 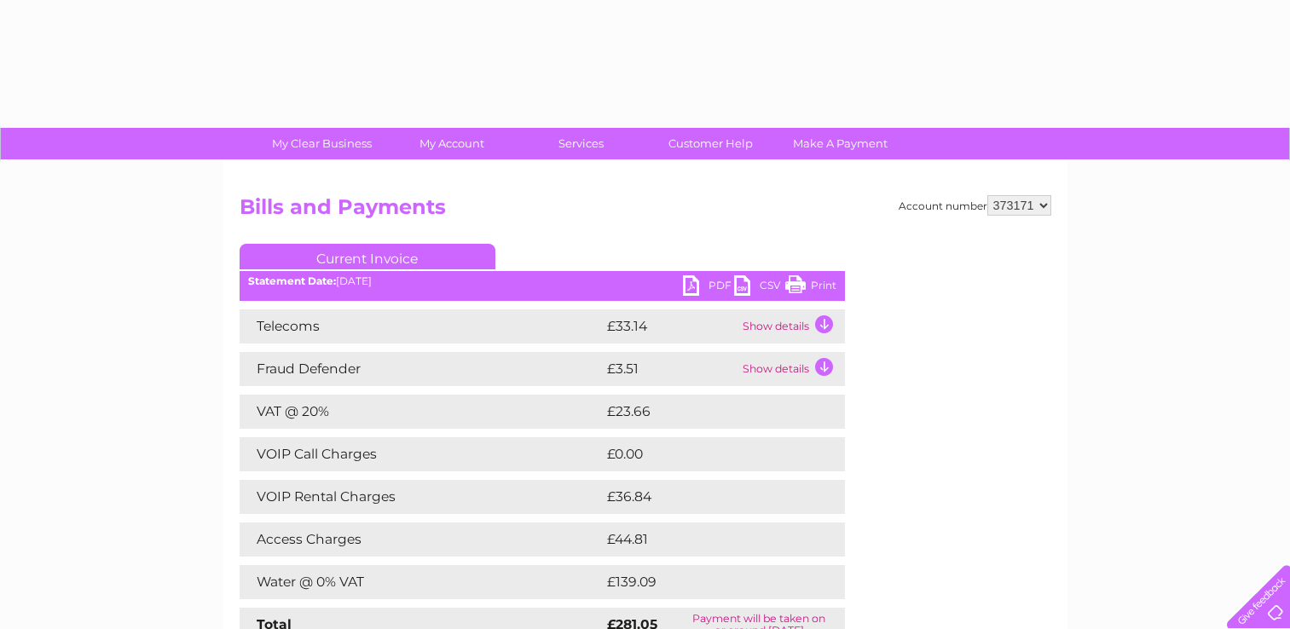 I want to click on a: Current Invoice, so click(x=368, y=257).